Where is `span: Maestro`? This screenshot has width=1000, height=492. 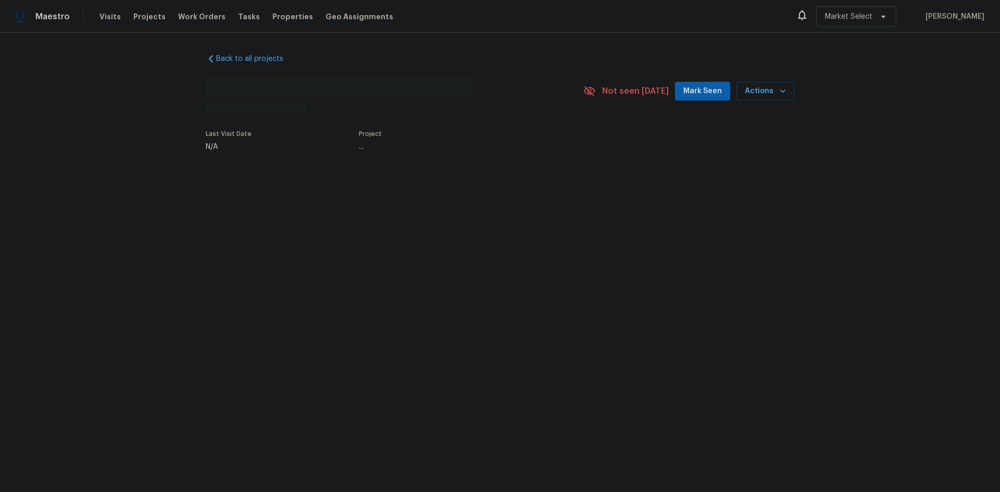 span: Maestro is located at coordinates (53, 17).